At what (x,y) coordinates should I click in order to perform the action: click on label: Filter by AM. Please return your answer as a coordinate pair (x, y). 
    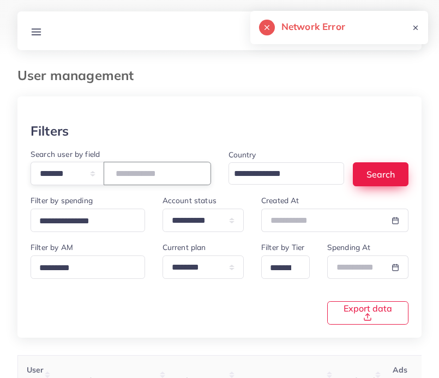
    Looking at the image, I should click on (52, 247).